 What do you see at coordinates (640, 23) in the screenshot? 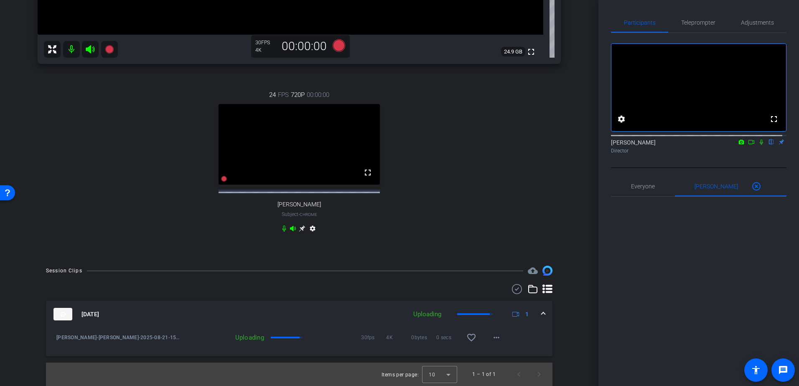
I see `span: Participants` at bounding box center [640, 23].